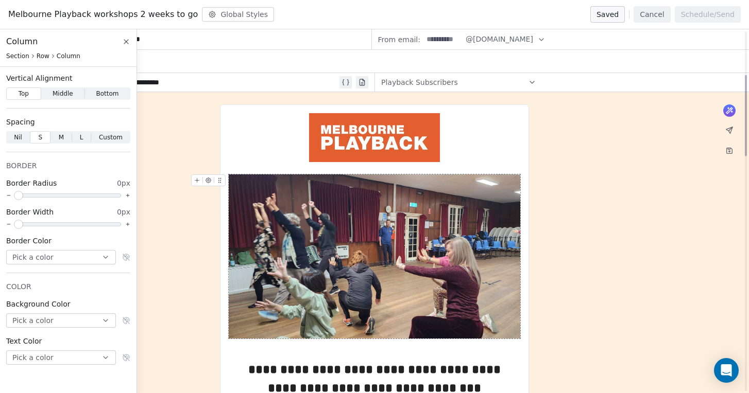 The width and height of the screenshot is (749, 393). What do you see at coordinates (38, 304) in the screenshot?
I see `span: Background Color` at bounding box center [38, 304].